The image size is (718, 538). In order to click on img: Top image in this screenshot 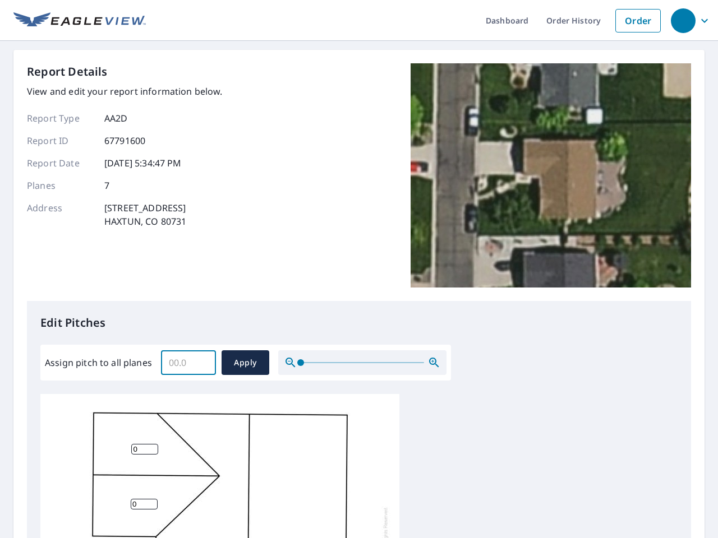, I will do `click(551, 176)`.